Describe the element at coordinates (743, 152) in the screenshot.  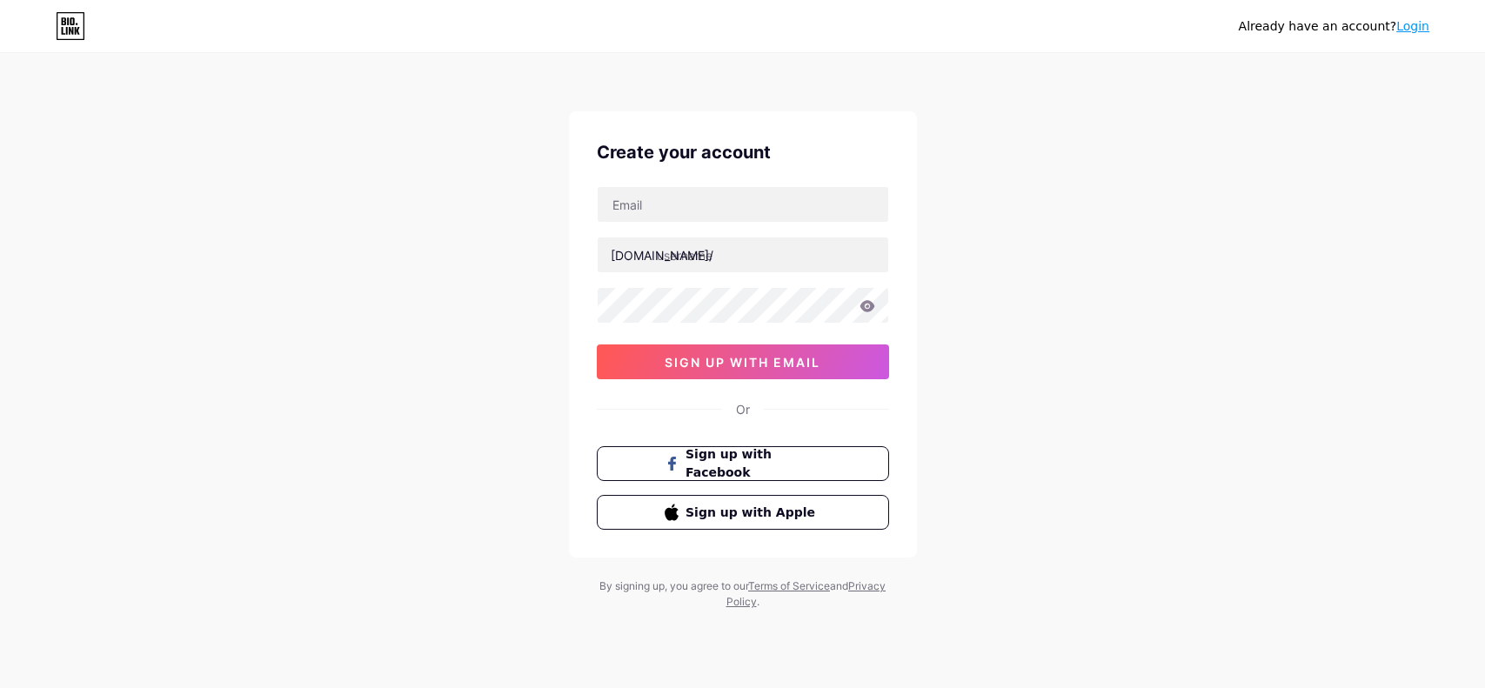
I see `div: Create your account` at that location.